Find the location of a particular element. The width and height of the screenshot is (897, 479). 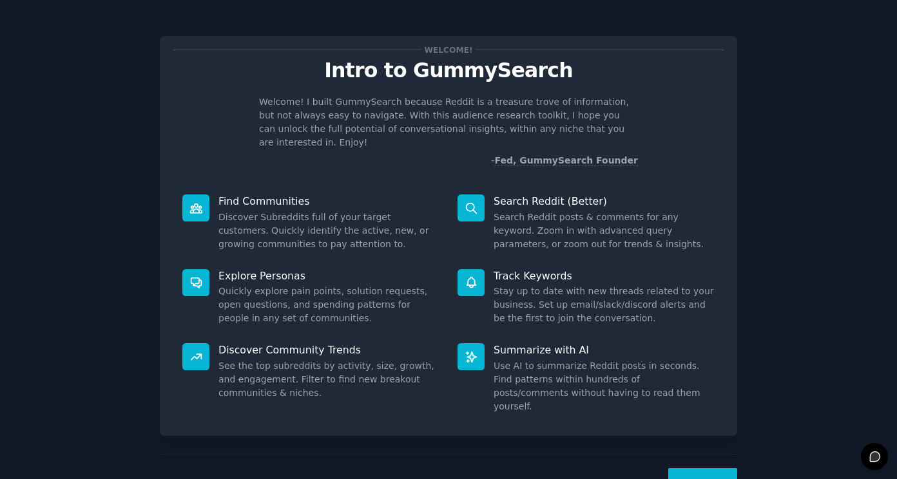

p: Summarize with AI is located at coordinates (603, 350).